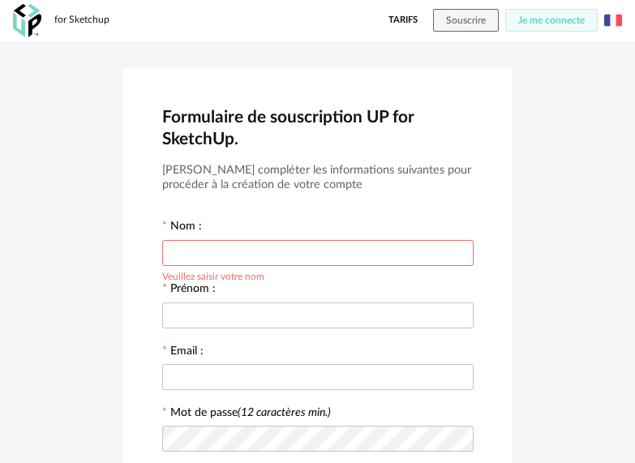  What do you see at coordinates (613, 20) in the screenshot?
I see `img: fr` at bounding box center [613, 20].